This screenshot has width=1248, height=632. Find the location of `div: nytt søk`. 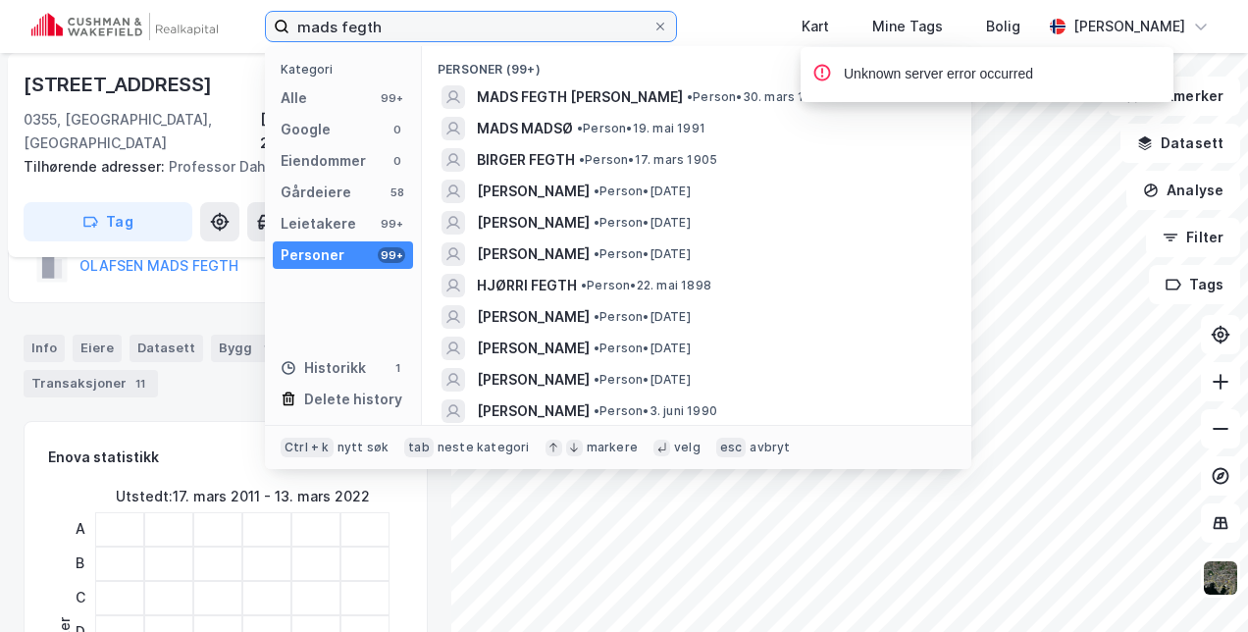

div: nytt søk is located at coordinates (363, 447).